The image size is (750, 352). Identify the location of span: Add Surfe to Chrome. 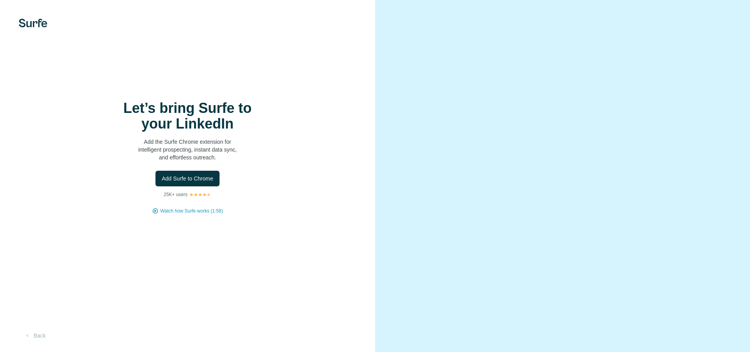
(187, 178).